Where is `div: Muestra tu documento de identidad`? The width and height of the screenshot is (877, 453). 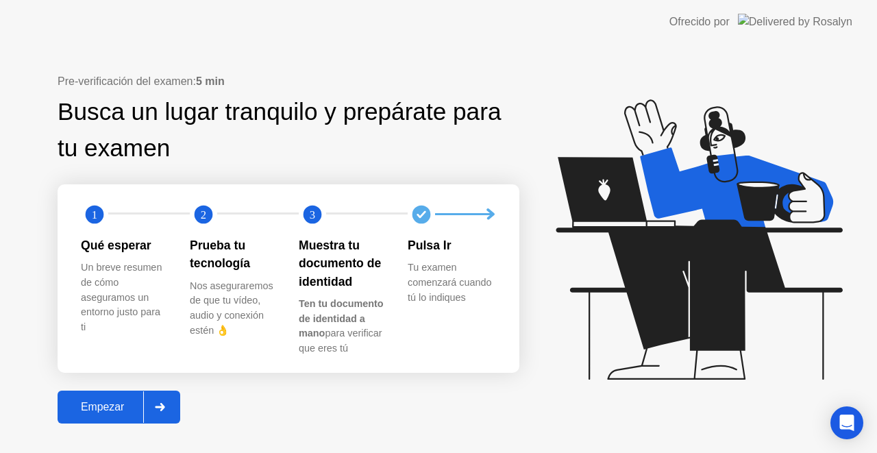
div: Muestra tu documento de identidad is located at coordinates (342, 263).